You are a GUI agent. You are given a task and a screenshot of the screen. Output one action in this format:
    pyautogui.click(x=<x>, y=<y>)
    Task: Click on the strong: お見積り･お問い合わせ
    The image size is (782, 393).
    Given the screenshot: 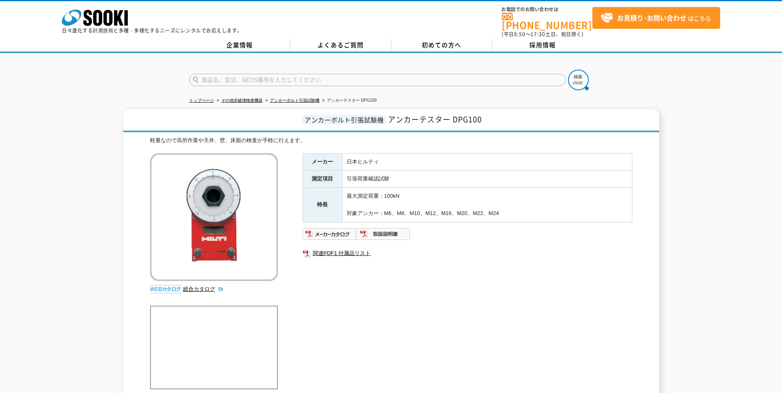 What is the action you would take?
    pyautogui.click(x=652, y=18)
    